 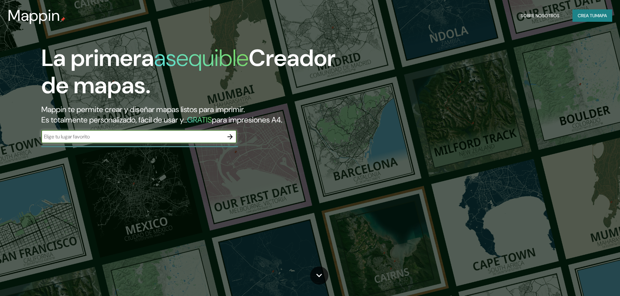 I want to click on button: Sobre nosotros, so click(x=540, y=16).